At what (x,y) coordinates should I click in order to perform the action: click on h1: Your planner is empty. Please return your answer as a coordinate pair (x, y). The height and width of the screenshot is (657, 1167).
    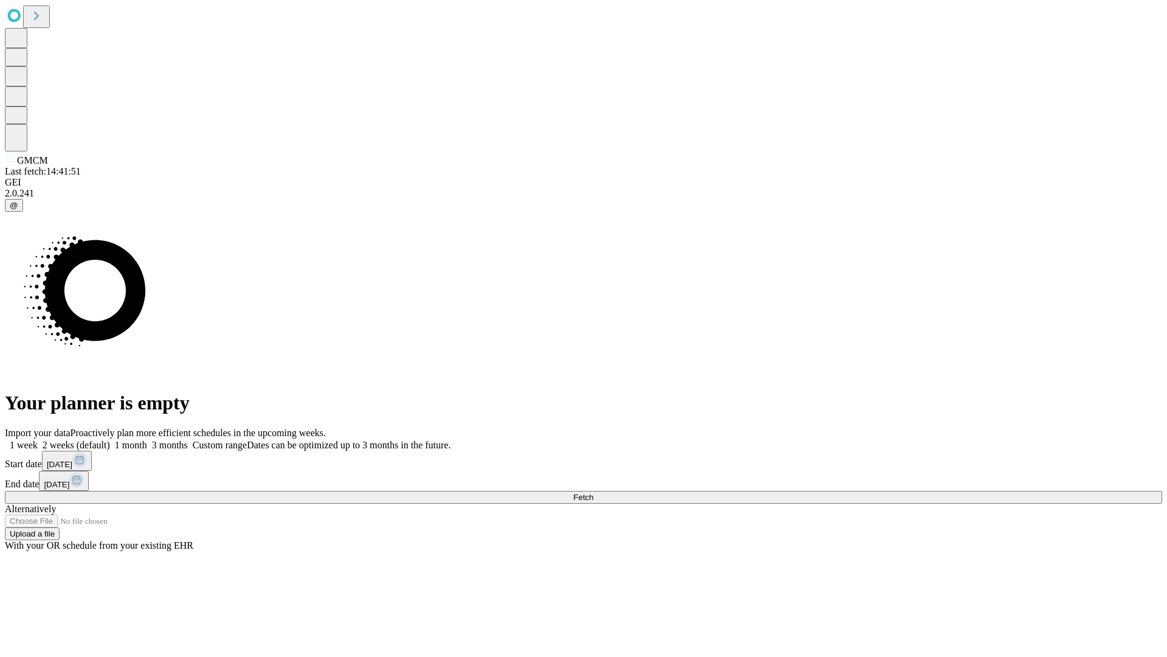
    Looking at the image, I should click on (584, 402).